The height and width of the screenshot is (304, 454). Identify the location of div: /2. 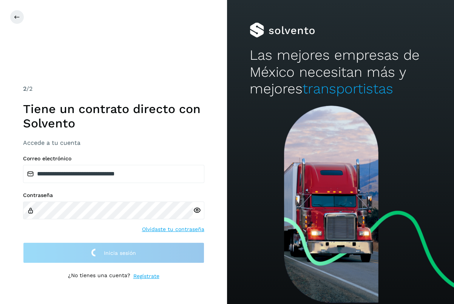
(114, 89).